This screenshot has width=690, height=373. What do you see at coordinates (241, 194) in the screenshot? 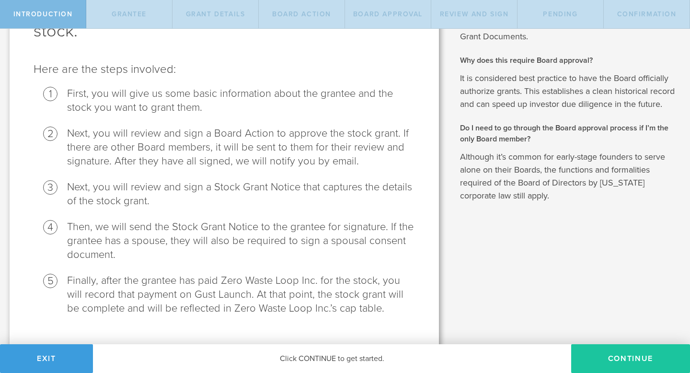
I see `li: Next, you will review and sign a Stock Grant Notice that captures the details of the stock grant.` at bounding box center [241, 194].